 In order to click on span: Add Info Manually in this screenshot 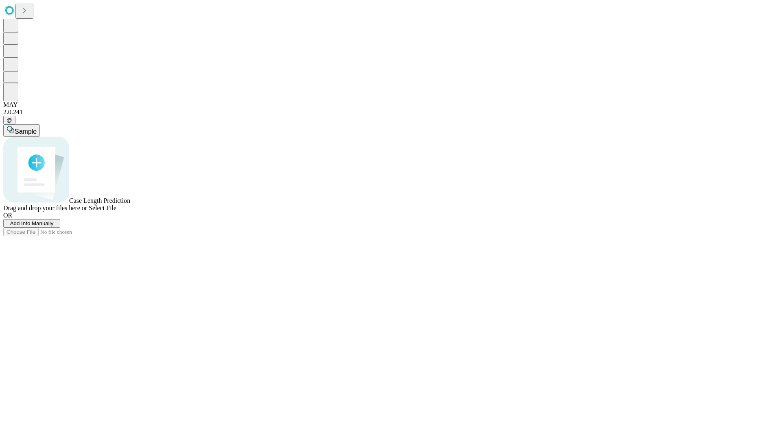, I will do `click(32, 223)`.